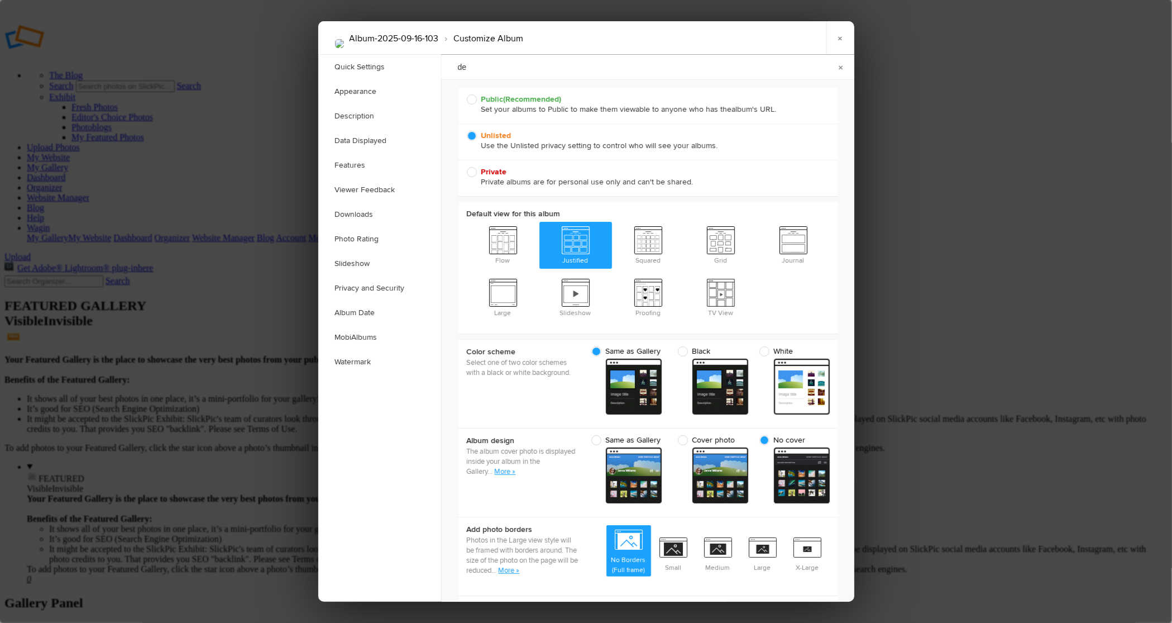 This screenshot has width=1172, height=623. I want to click on img: 80_3_Nov_23_Mono_Outback_Town_Street..jpg, so click(340, 44).